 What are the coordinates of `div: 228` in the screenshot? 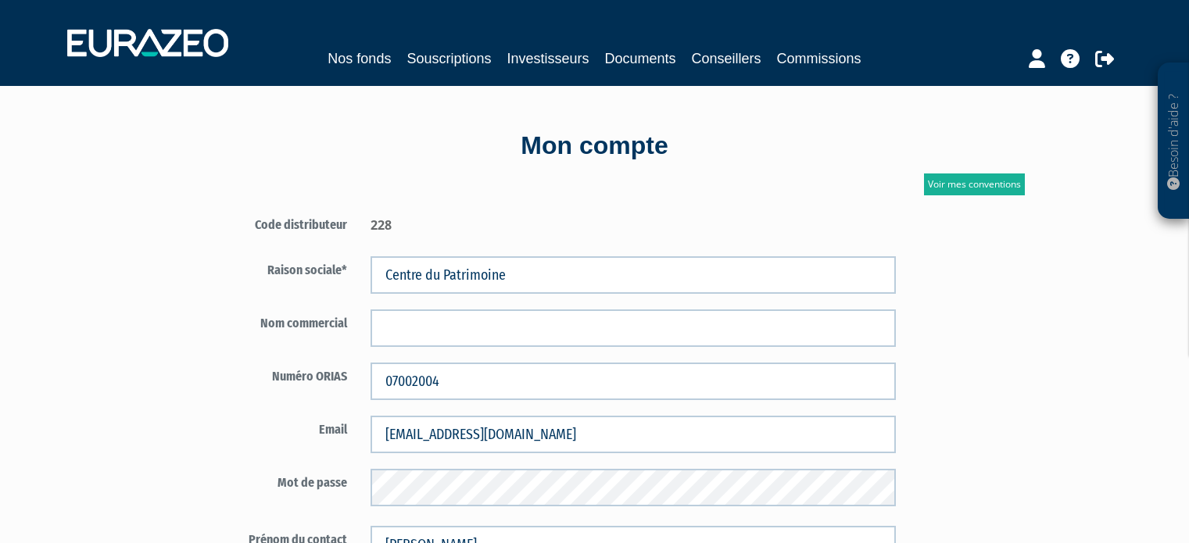 It's located at (633, 223).